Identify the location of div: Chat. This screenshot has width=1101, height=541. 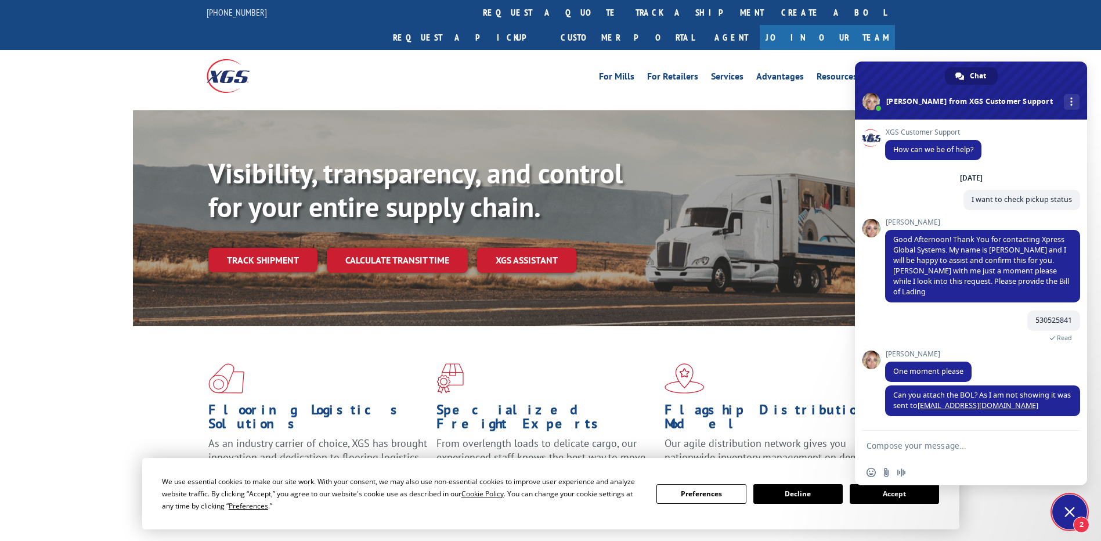
(971, 76).